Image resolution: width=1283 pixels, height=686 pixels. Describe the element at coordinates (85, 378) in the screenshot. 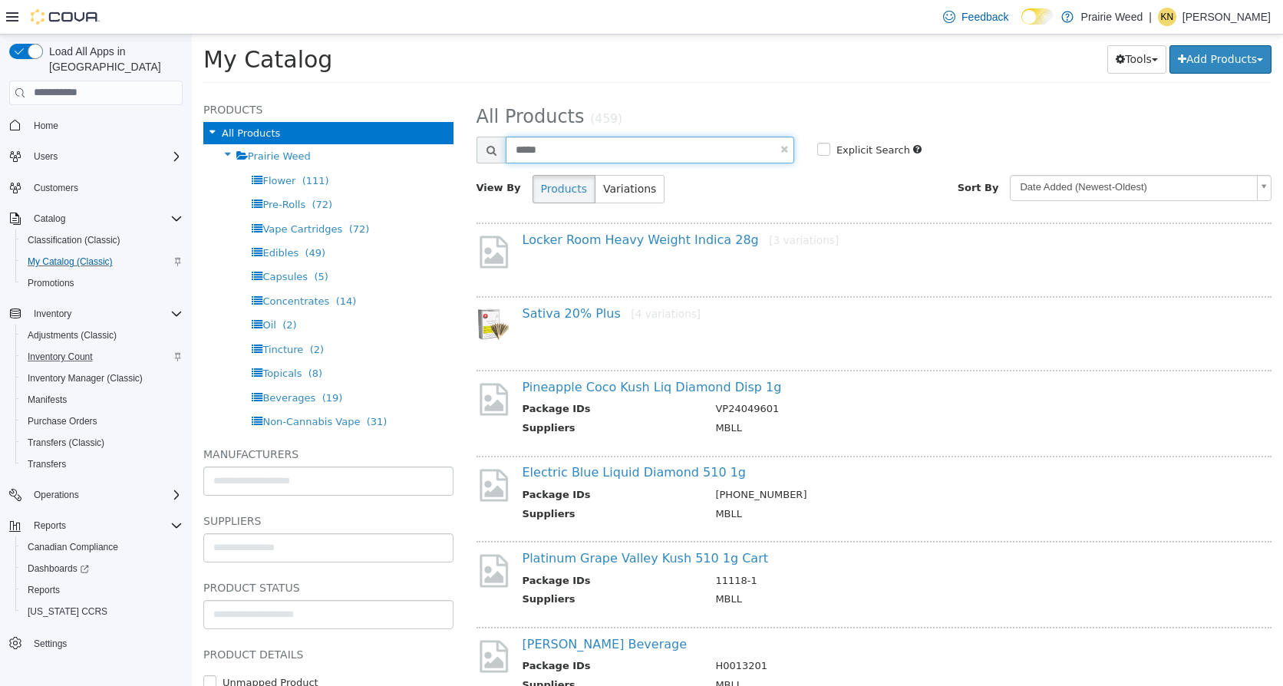

I see `span: Inventory Manager (Classic)` at that location.